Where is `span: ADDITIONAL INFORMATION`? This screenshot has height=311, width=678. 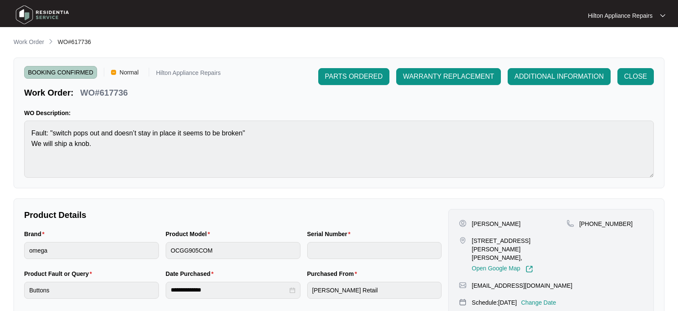 span: ADDITIONAL INFORMATION is located at coordinates (559, 77).